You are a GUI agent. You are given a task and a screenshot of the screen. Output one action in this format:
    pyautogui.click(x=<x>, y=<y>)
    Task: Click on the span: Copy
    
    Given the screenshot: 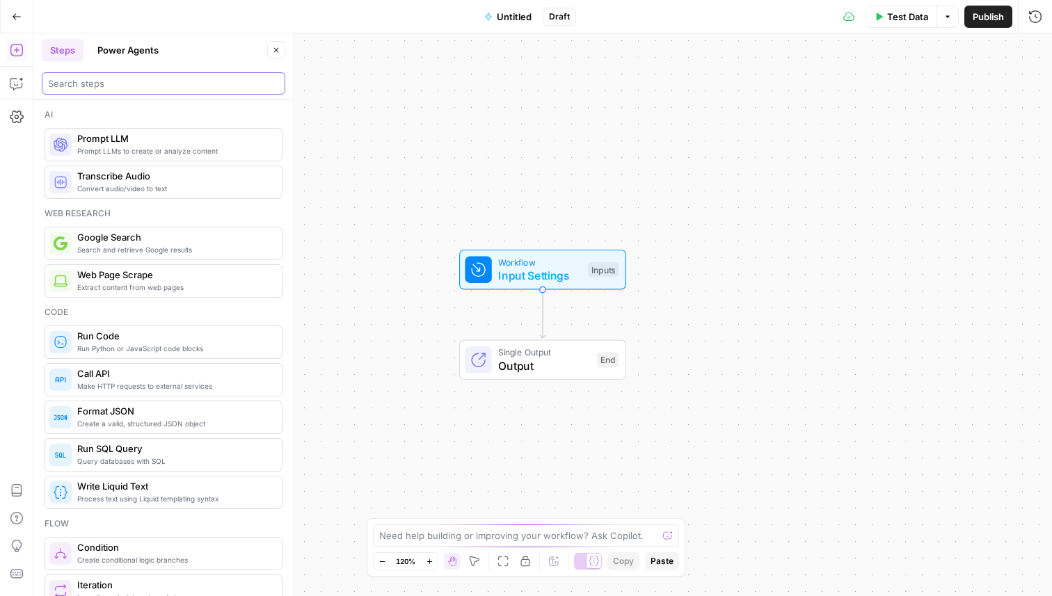 What is the action you would take?
    pyautogui.click(x=624, y=562)
    